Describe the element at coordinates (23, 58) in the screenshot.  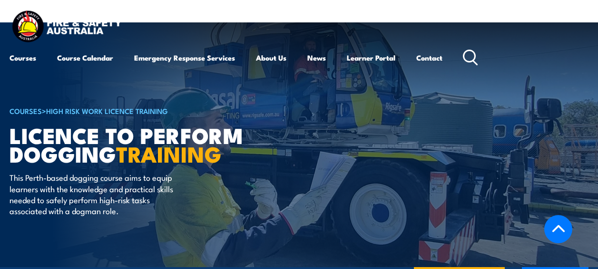
I see `a: Courses` at that location.